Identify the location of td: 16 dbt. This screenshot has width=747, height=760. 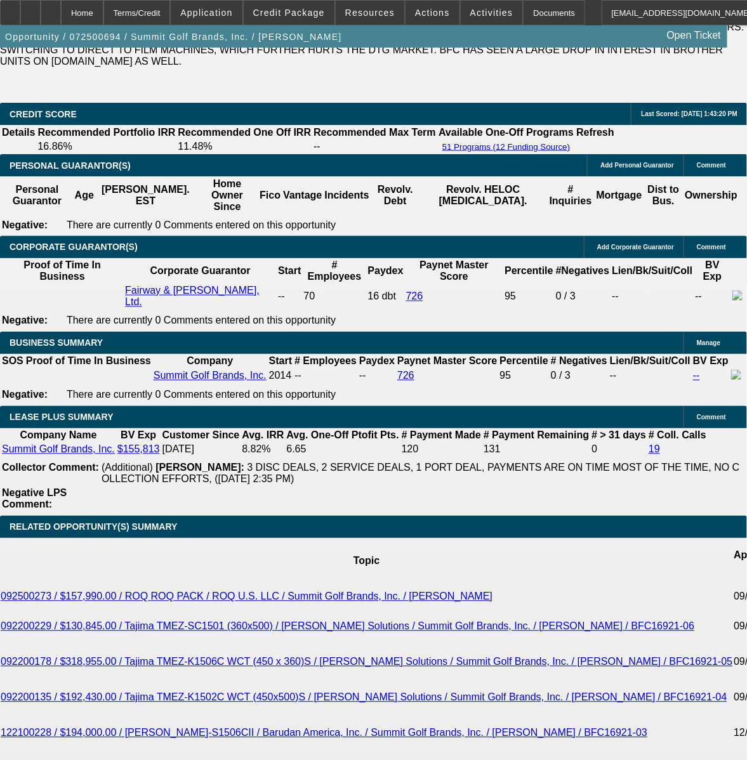
(386, 297).